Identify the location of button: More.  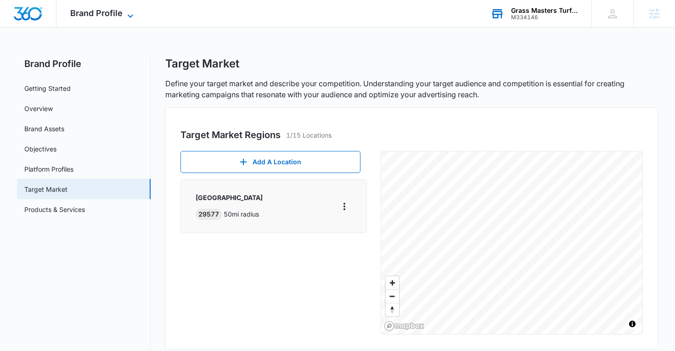
(344, 207).